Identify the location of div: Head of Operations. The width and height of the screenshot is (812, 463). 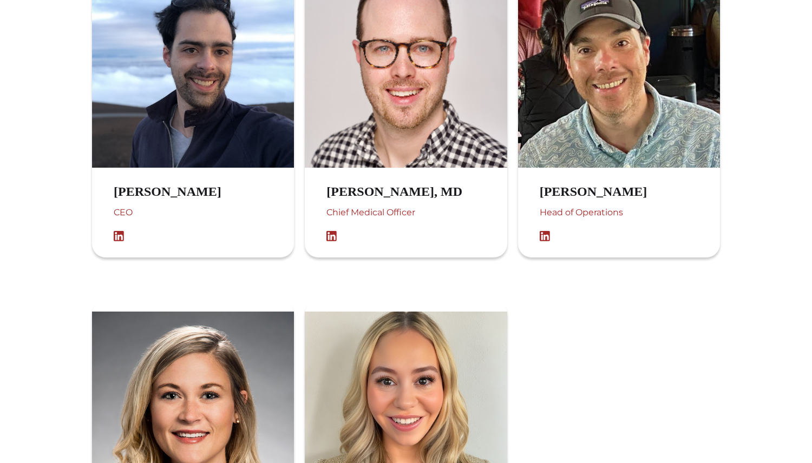
(604, 218).